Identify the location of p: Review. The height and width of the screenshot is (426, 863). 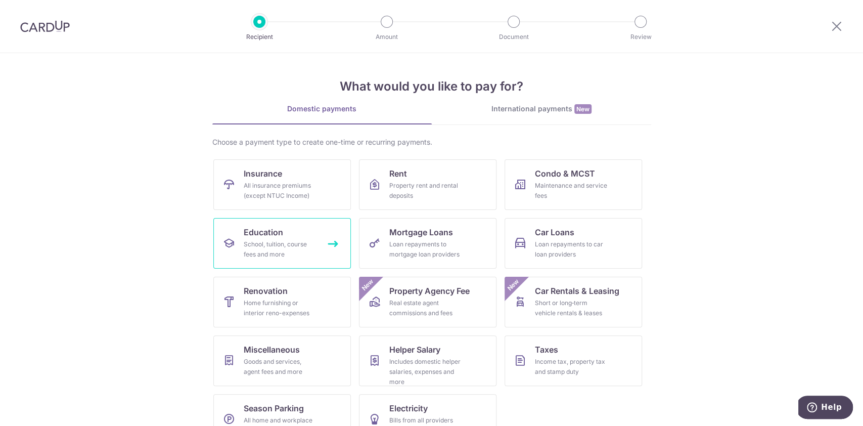
(641, 37).